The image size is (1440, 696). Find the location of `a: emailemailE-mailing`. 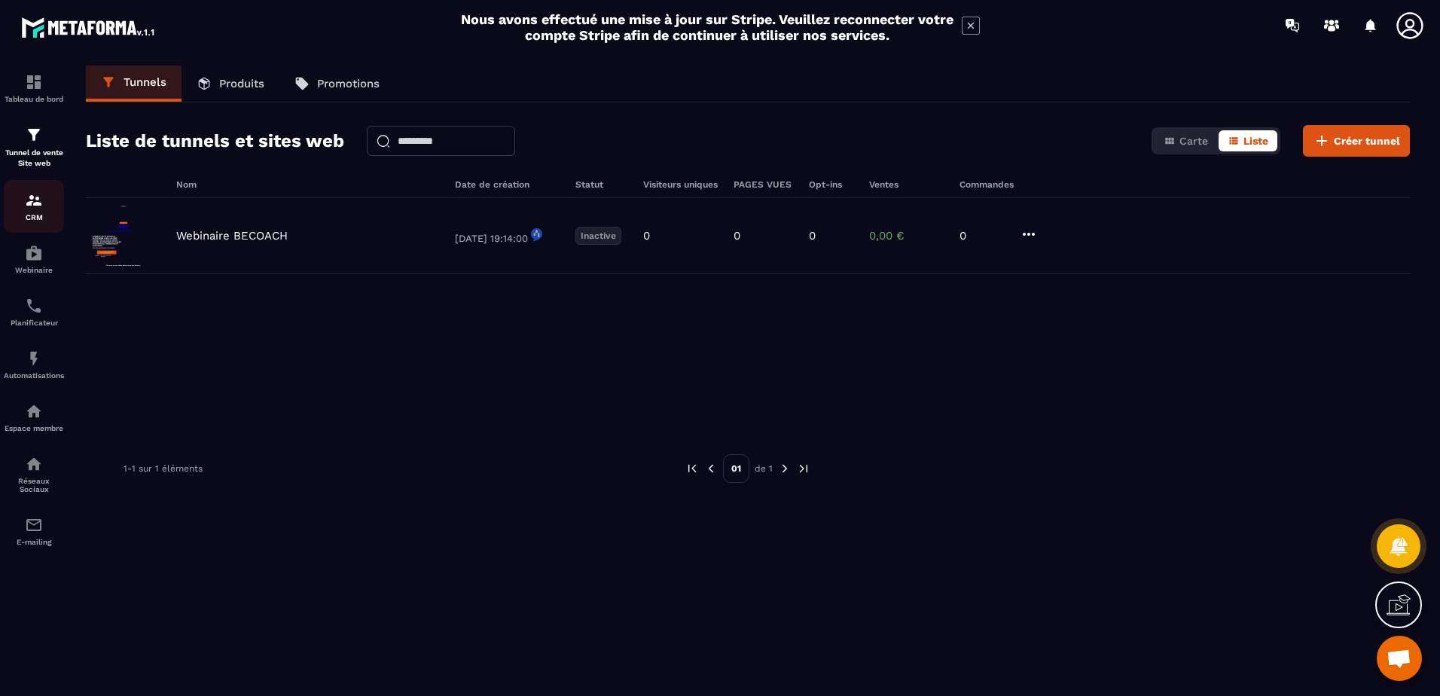

a: emailemailE-mailing is located at coordinates (34, 531).